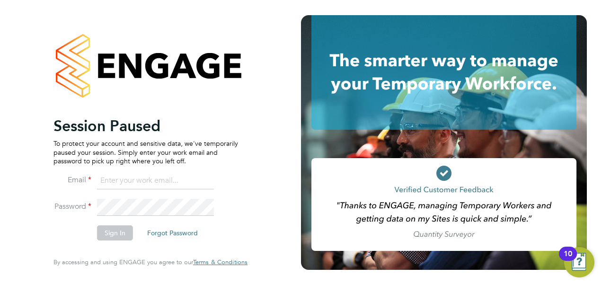 The height and width of the screenshot is (285, 602). Describe the element at coordinates (72, 206) in the screenshot. I see `label: Password` at that location.